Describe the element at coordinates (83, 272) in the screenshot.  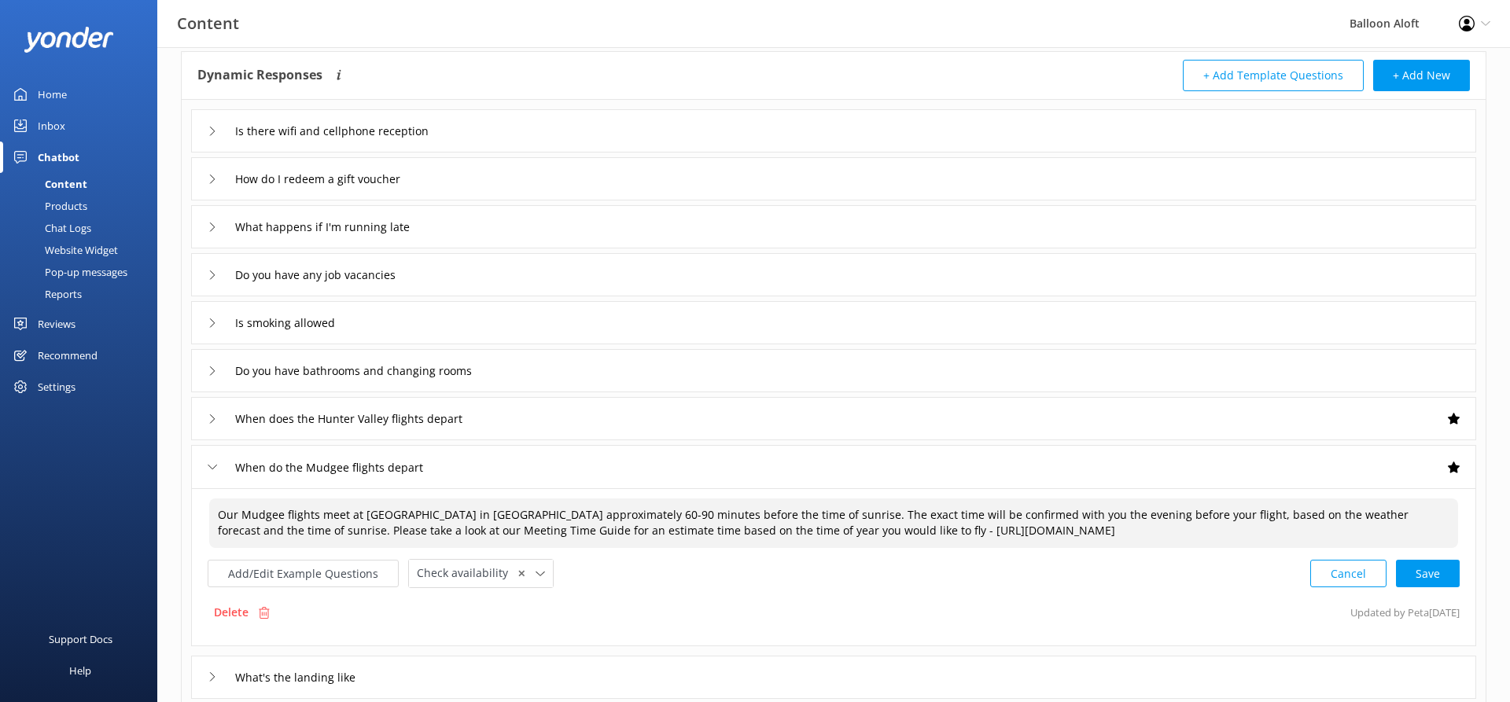
I see `a: Pop-up messages` at that location.